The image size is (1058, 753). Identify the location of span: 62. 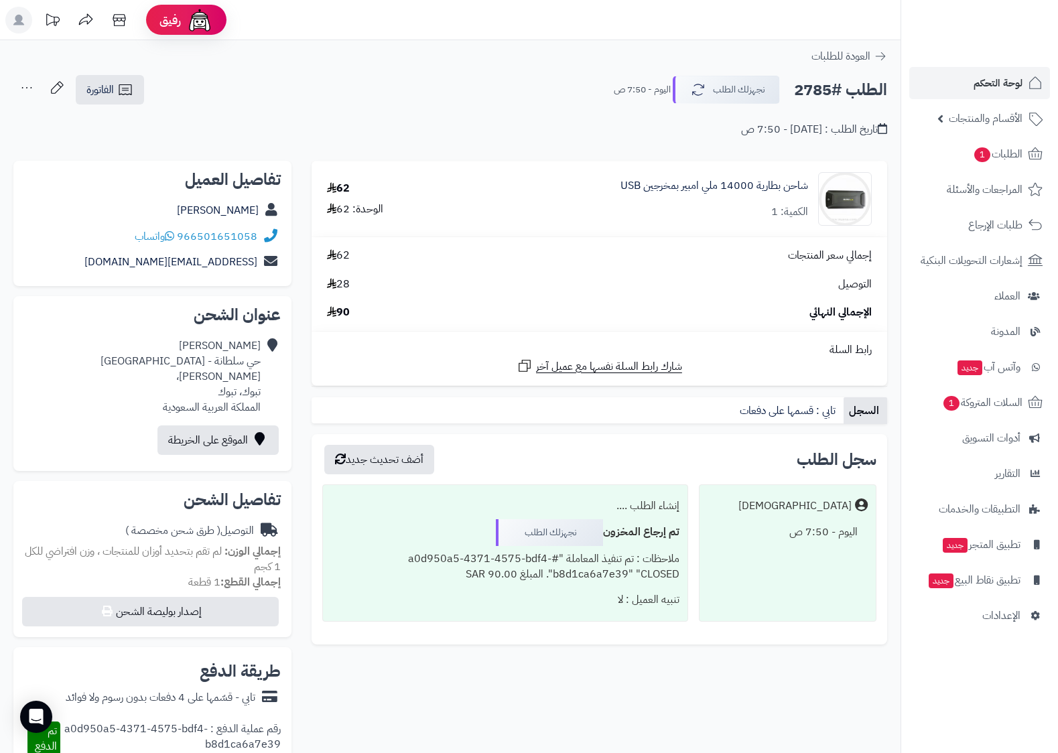
(338, 255).